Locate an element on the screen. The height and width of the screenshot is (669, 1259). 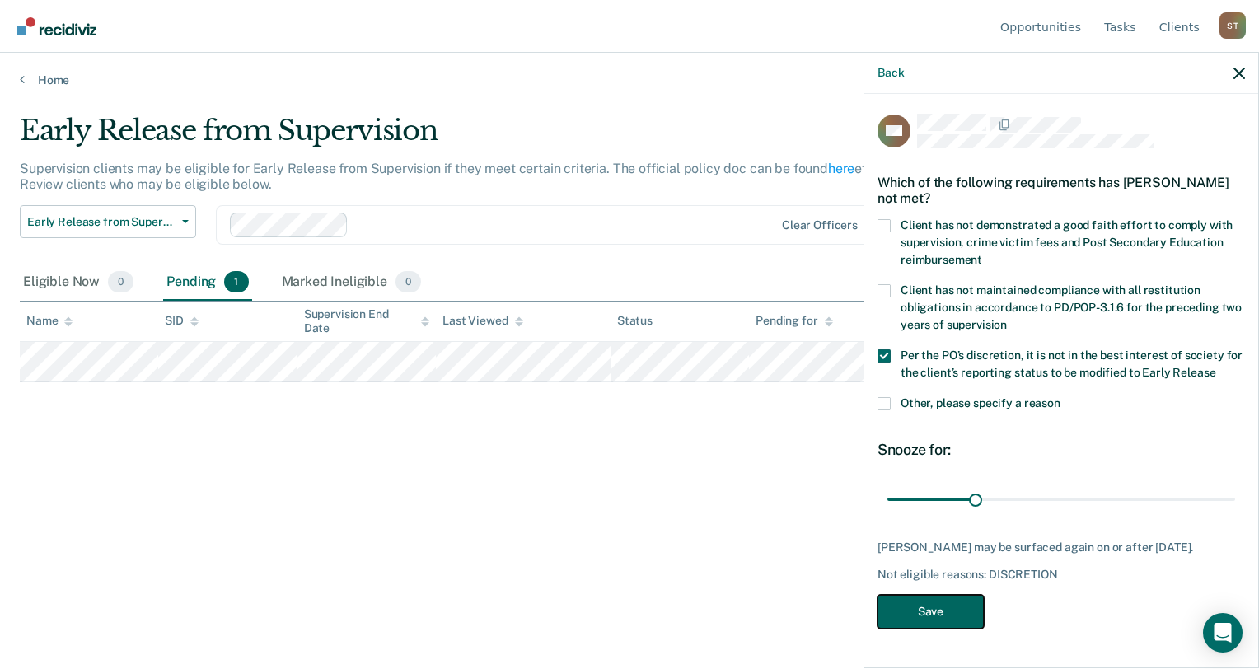
div: Early Release from Supervision is located at coordinates (492, 137).